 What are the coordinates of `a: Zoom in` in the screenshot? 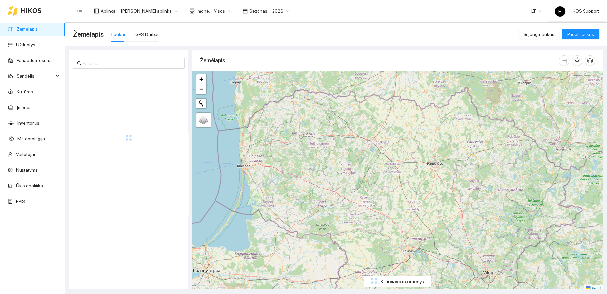 It's located at (201, 79).